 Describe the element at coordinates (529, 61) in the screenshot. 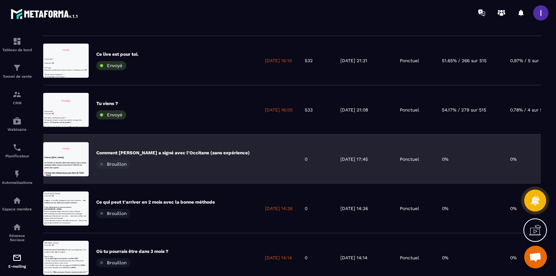

I see `p: 0.97% / 5 sur 515` at that location.